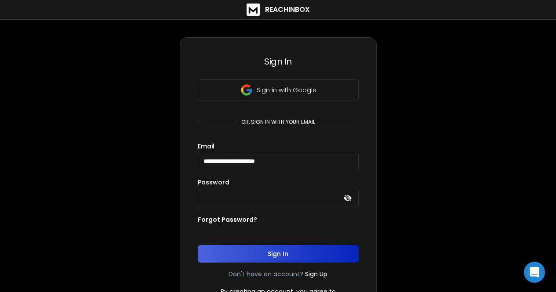 The height and width of the screenshot is (292, 556). Describe the element at coordinates (206, 146) in the screenshot. I see `label: Email` at that location.